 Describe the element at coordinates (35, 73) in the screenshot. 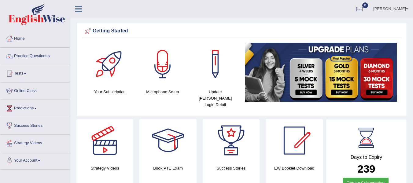

I see `a: Tests` at that location.